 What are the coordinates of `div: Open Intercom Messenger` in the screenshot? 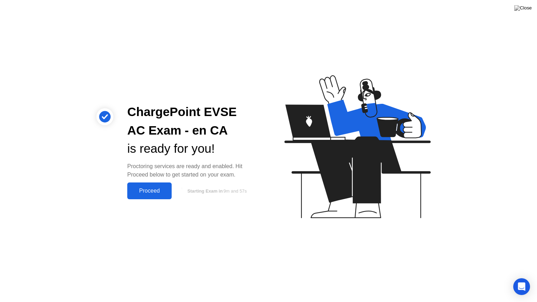 It's located at (521, 287).